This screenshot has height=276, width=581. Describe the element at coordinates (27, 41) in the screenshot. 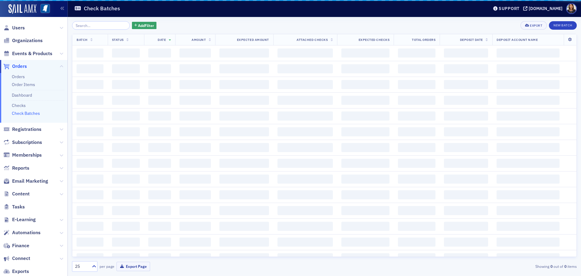

I see `span: Organizations` at that location.